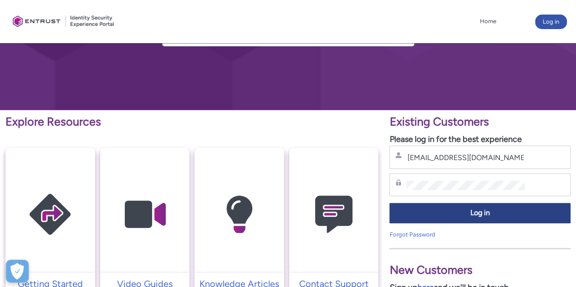  Describe the element at coordinates (17, 271) in the screenshot. I see `button: Open Preferences` at that location.